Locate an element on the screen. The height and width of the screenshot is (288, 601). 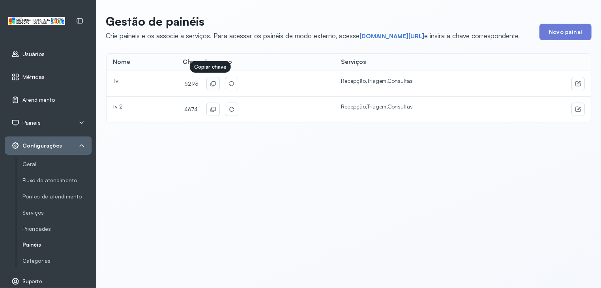
span: Crie painéis e os associe a serviços. Para acessar os painéis de modo externo, acesse e insira a ... is located at coordinates (313, 36).